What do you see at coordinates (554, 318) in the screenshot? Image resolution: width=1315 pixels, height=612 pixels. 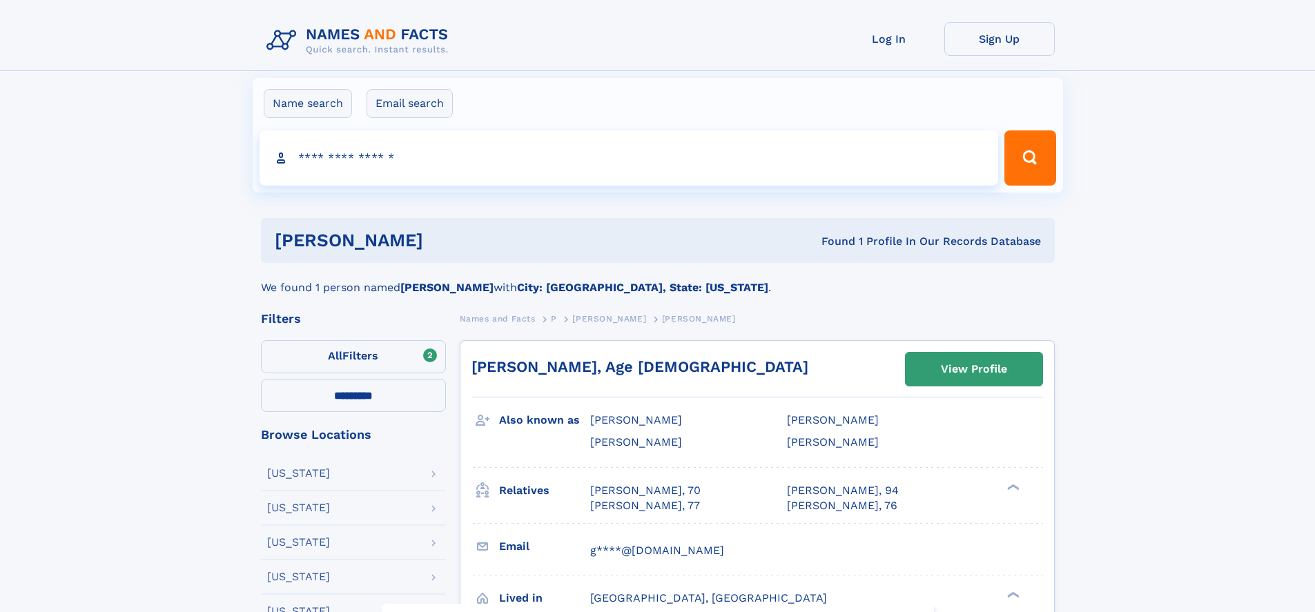 I see `a: P` at bounding box center [554, 318].